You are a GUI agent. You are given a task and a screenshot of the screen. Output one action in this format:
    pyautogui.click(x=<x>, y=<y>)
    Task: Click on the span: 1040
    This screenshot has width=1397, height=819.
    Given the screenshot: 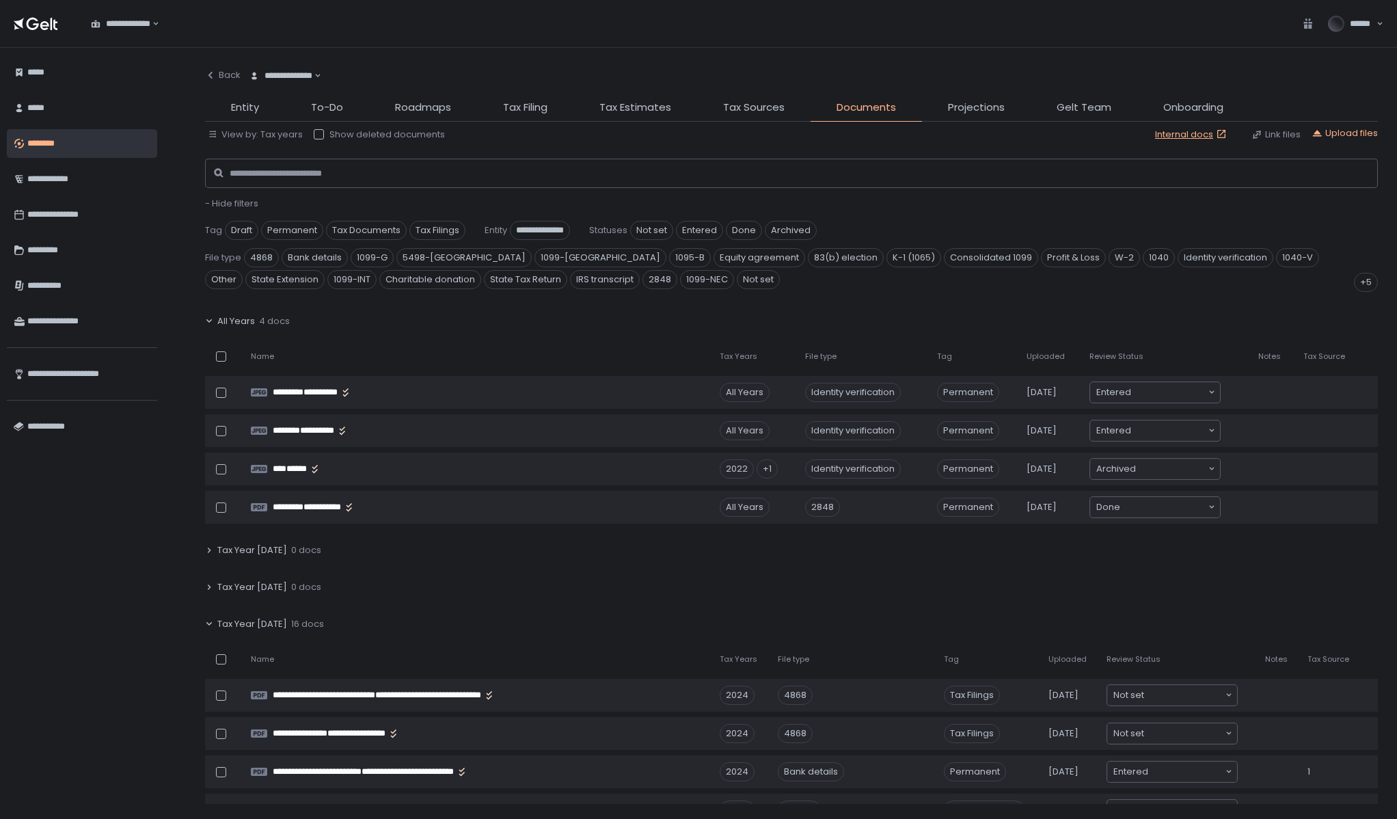 What is the action you would take?
    pyautogui.click(x=1159, y=258)
    